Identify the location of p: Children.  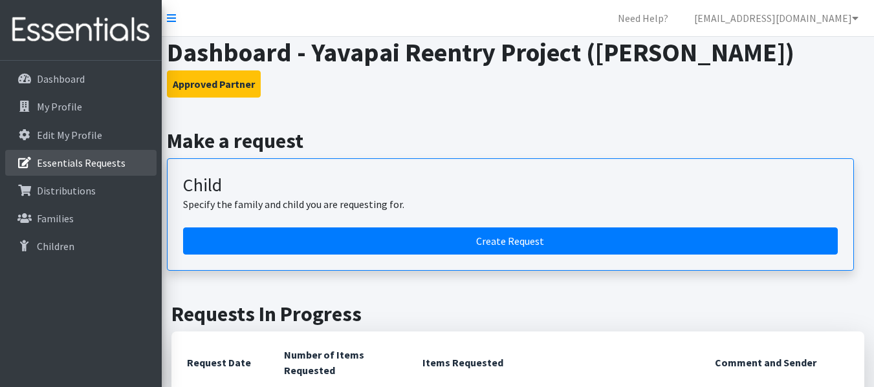
(56, 246).